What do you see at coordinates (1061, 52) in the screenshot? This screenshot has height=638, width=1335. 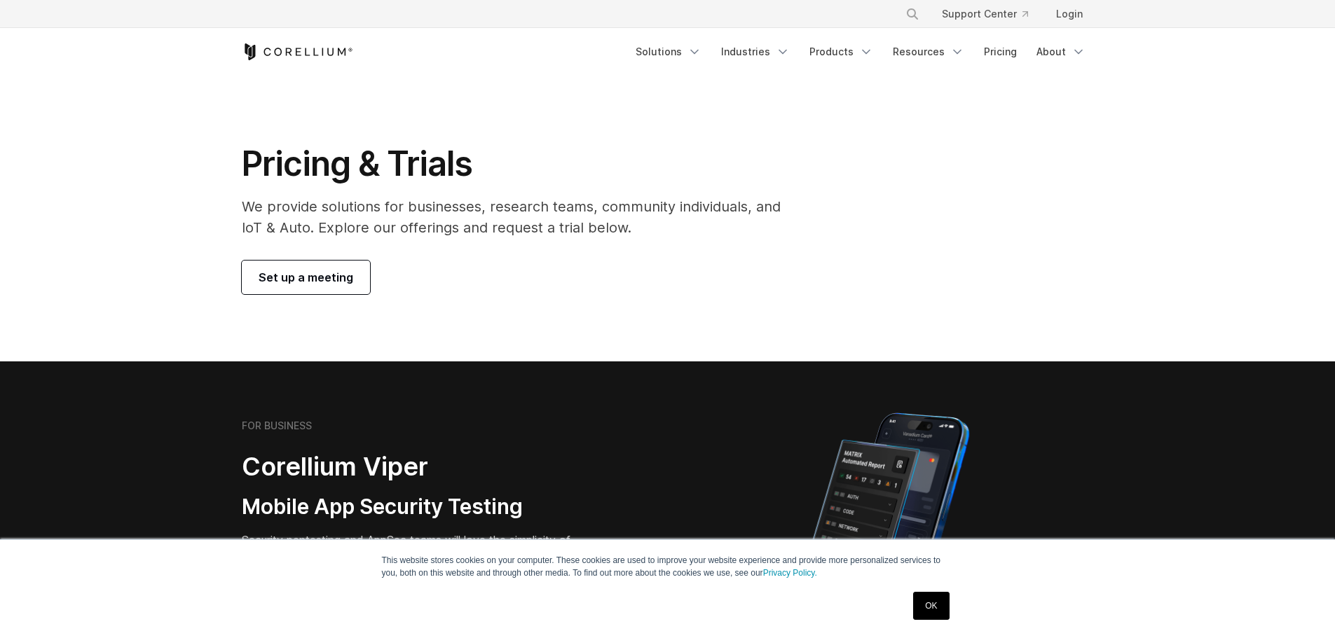 I see `a: About` at bounding box center [1061, 52].